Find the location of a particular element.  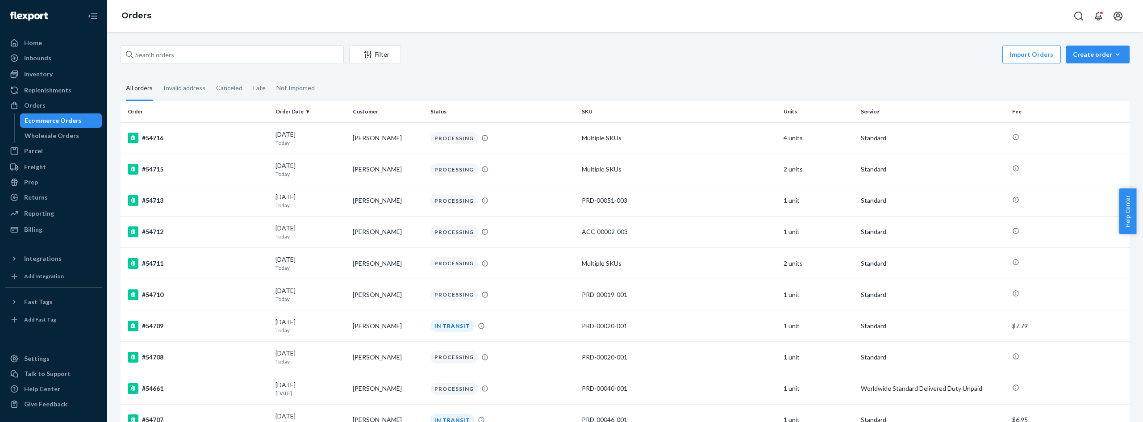

a: Parcel is located at coordinates (54, 151).